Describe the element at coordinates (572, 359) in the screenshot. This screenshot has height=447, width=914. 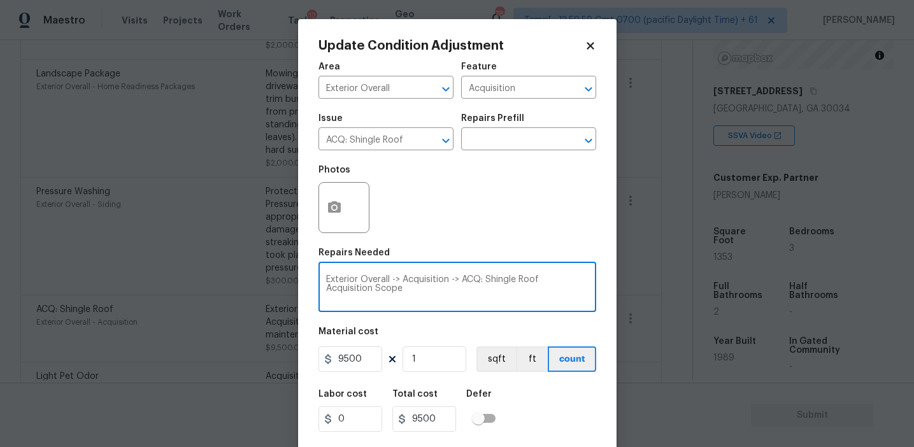
I see `button: count` at that location.